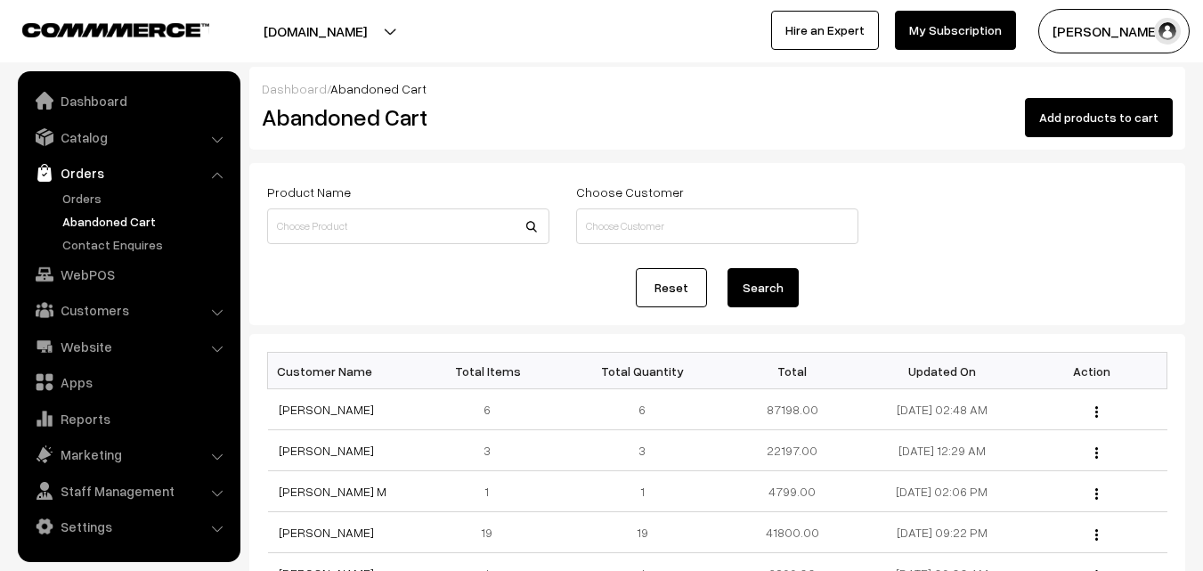  I want to click on td: 41800.00, so click(791, 532).